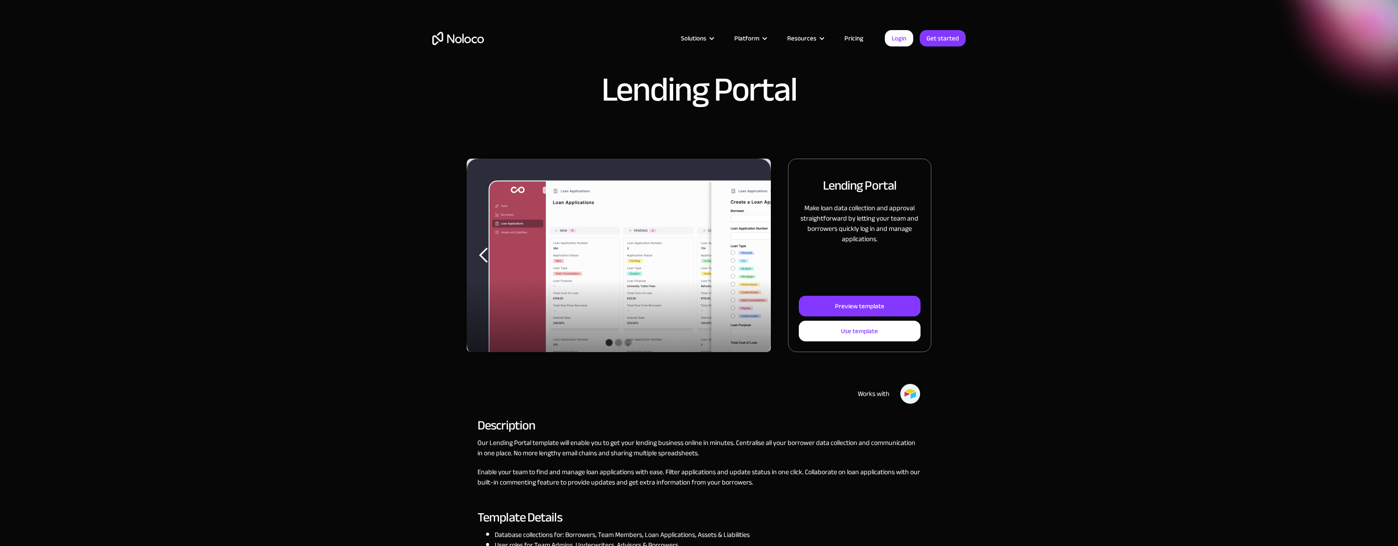 This screenshot has width=1398, height=546. I want to click on h1: Lending Portal, so click(699, 90).